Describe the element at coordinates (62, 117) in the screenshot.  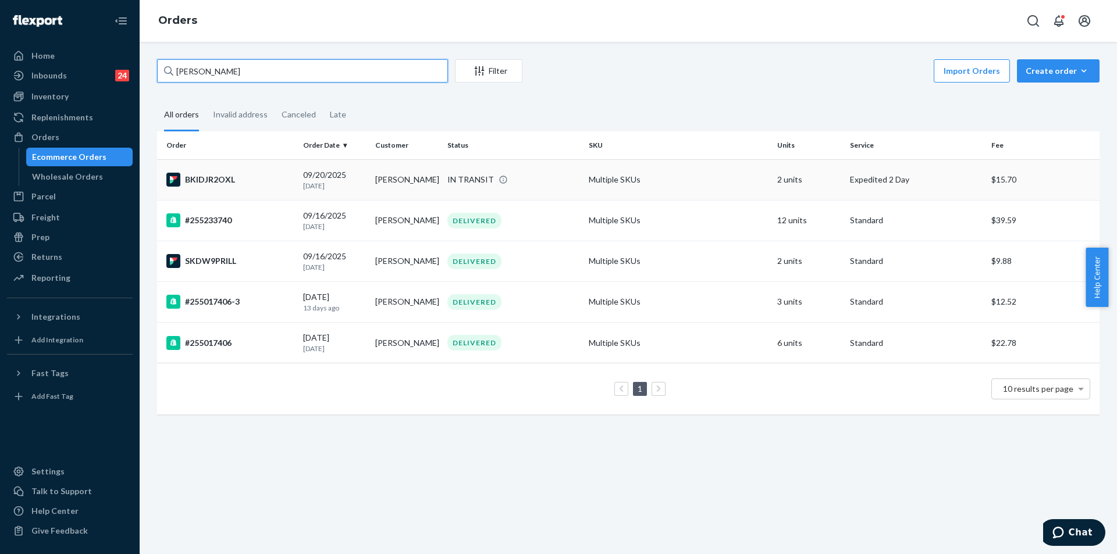
I see `div: Replenishments` at that location.